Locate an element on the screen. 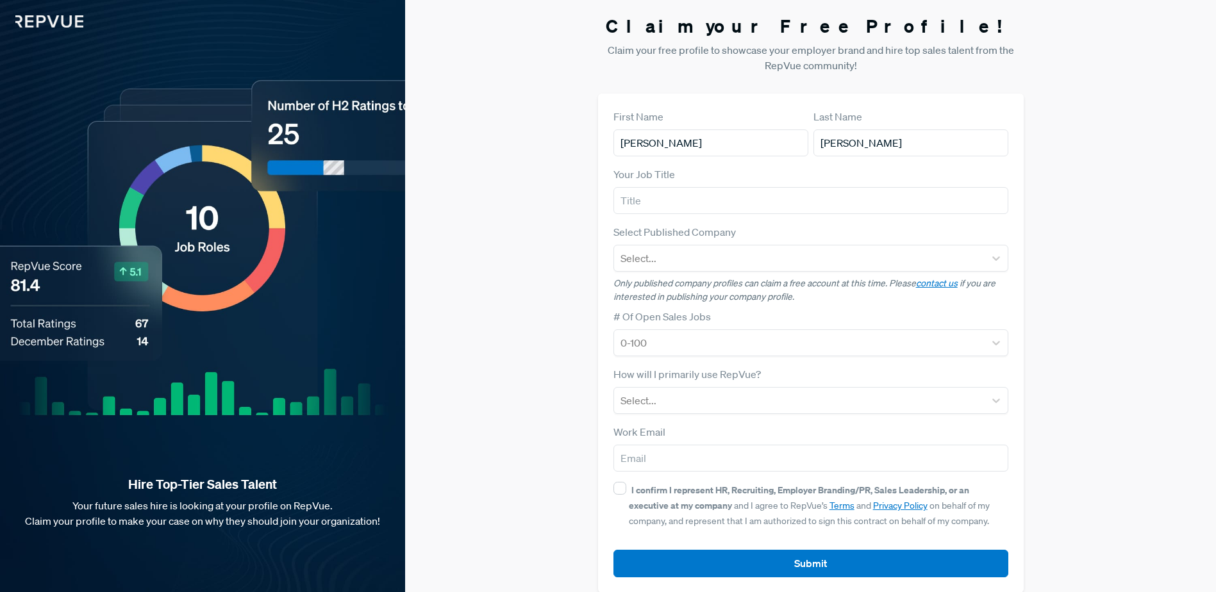 This screenshot has height=592, width=1216. label: Last Name is located at coordinates (838, 117).